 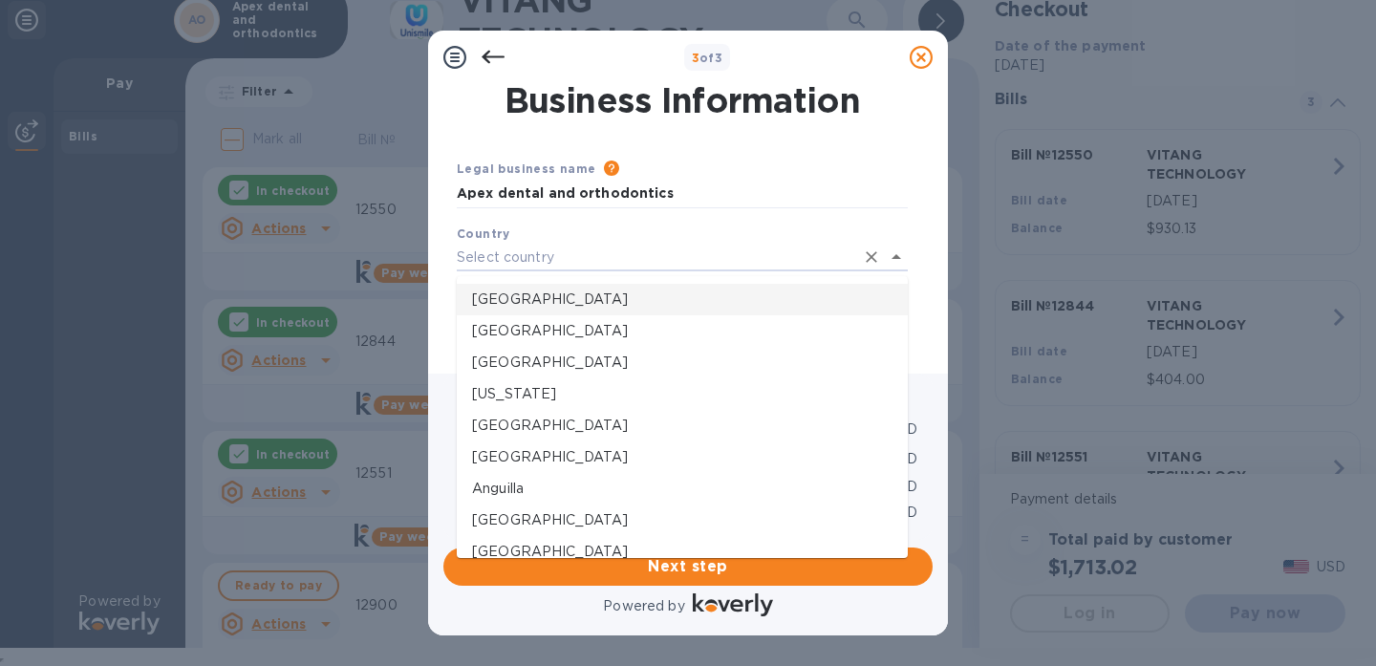 What do you see at coordinates (688, 566) in the screenshot?
I see `button: Next step` at bounding box center [688, 566].